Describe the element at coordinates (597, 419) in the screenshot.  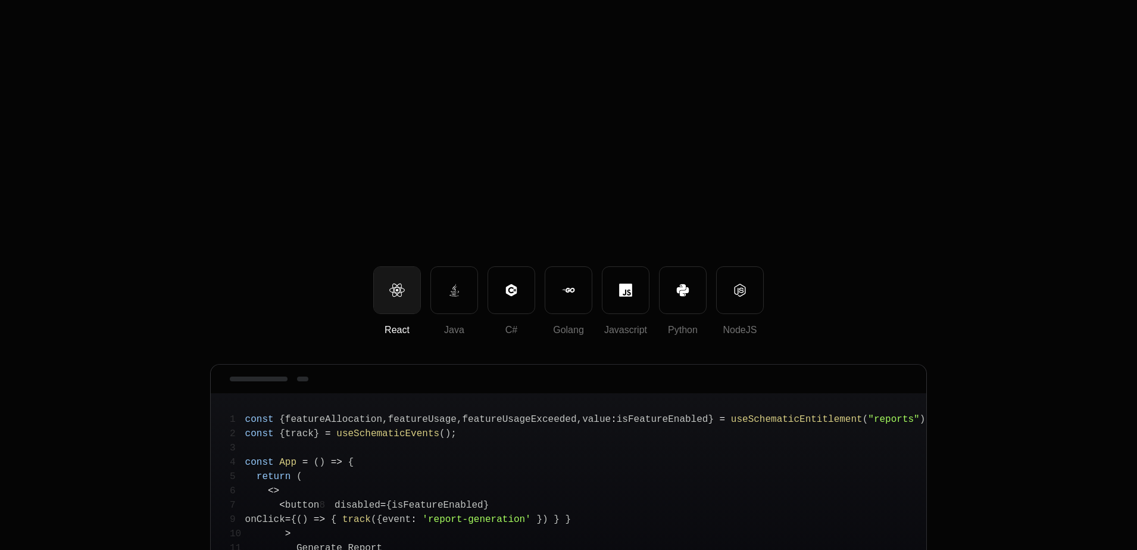
I see `span: value` at that location.